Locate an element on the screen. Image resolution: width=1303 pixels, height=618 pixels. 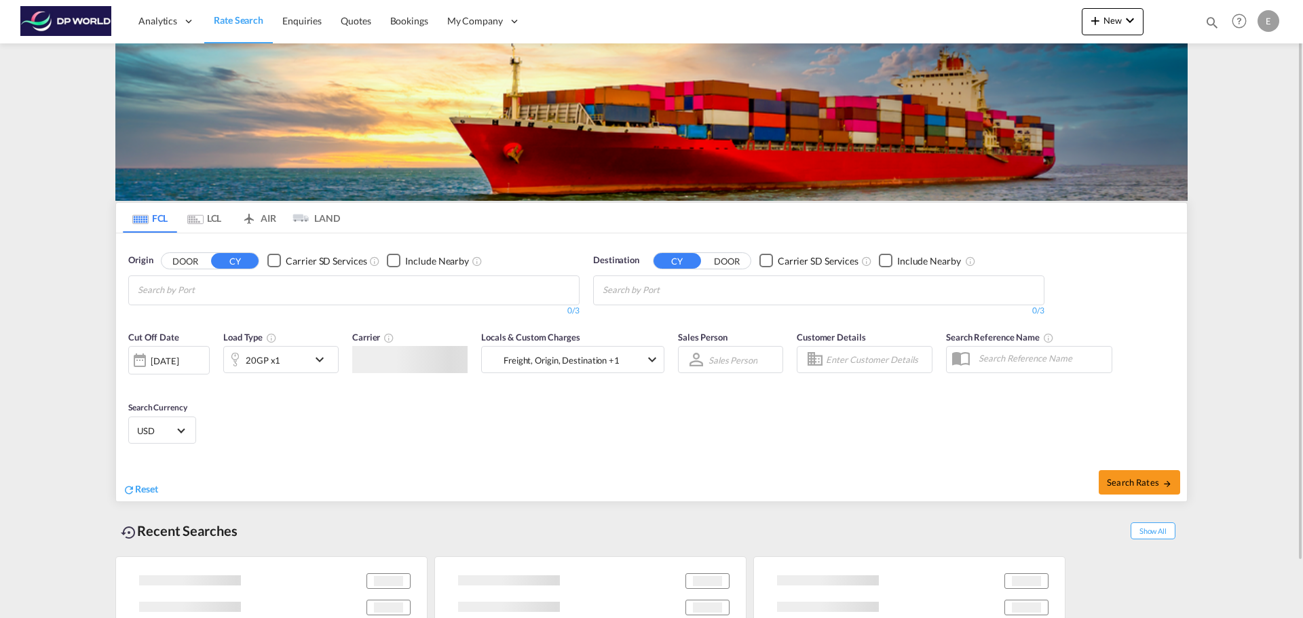
md-icon: icon-backup-restore is located at coordinates (129, 533).